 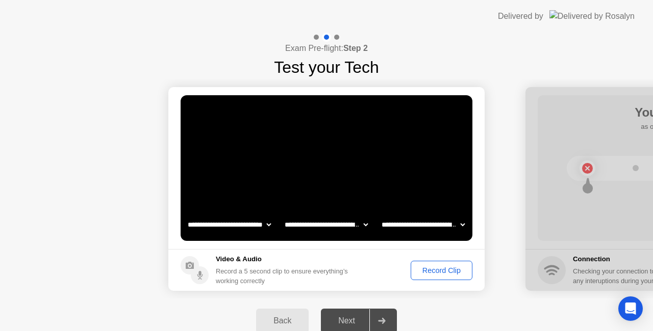 I want to click on div: Record Clip, so click(x=441, y=271).